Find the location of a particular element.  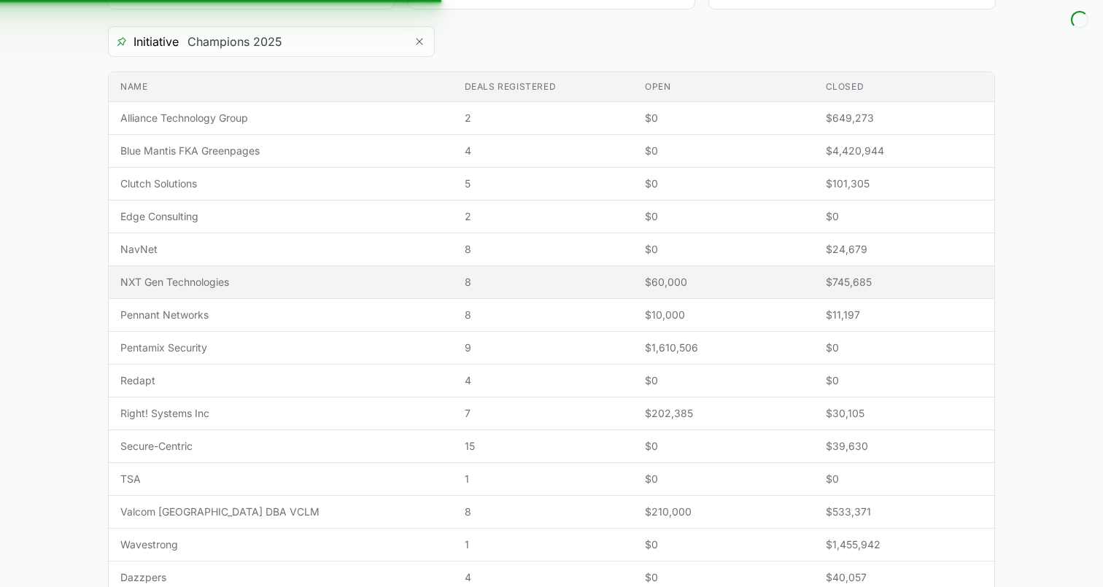

span: 7 is located at coordinates (543, 414).